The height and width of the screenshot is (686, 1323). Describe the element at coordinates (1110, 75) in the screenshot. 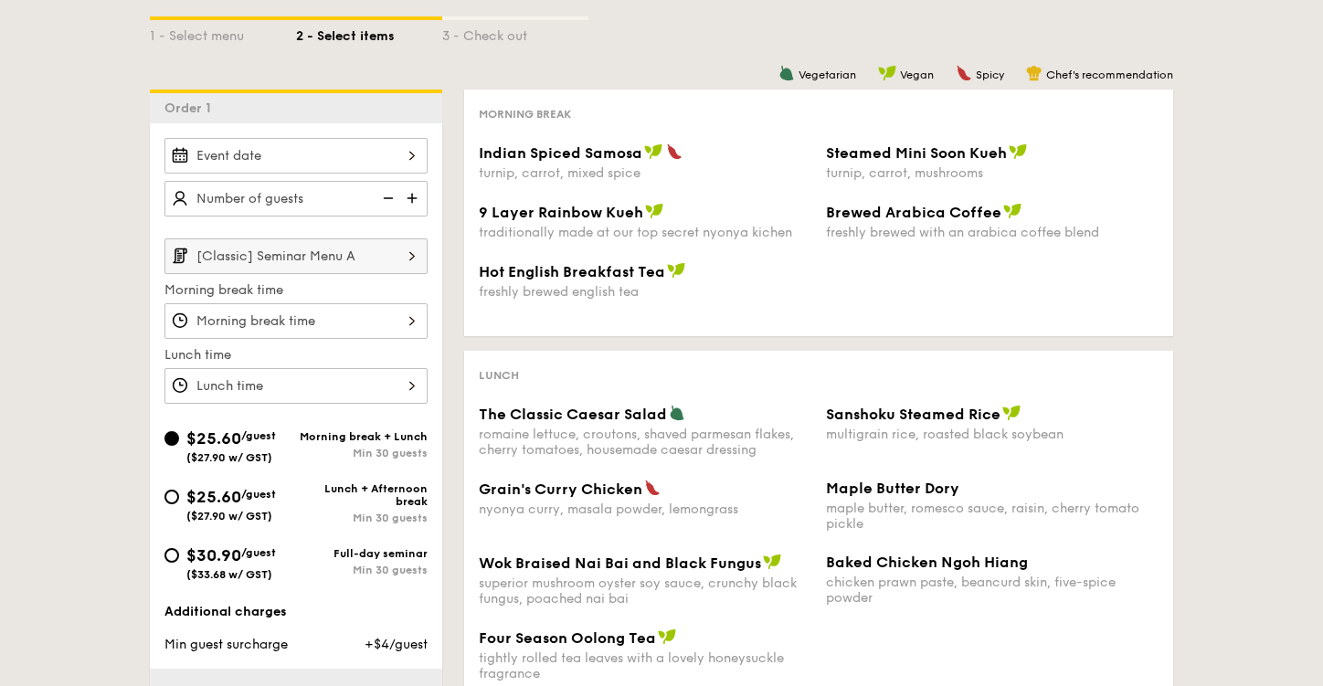

I see `span: Chef's recommendation` at that location.